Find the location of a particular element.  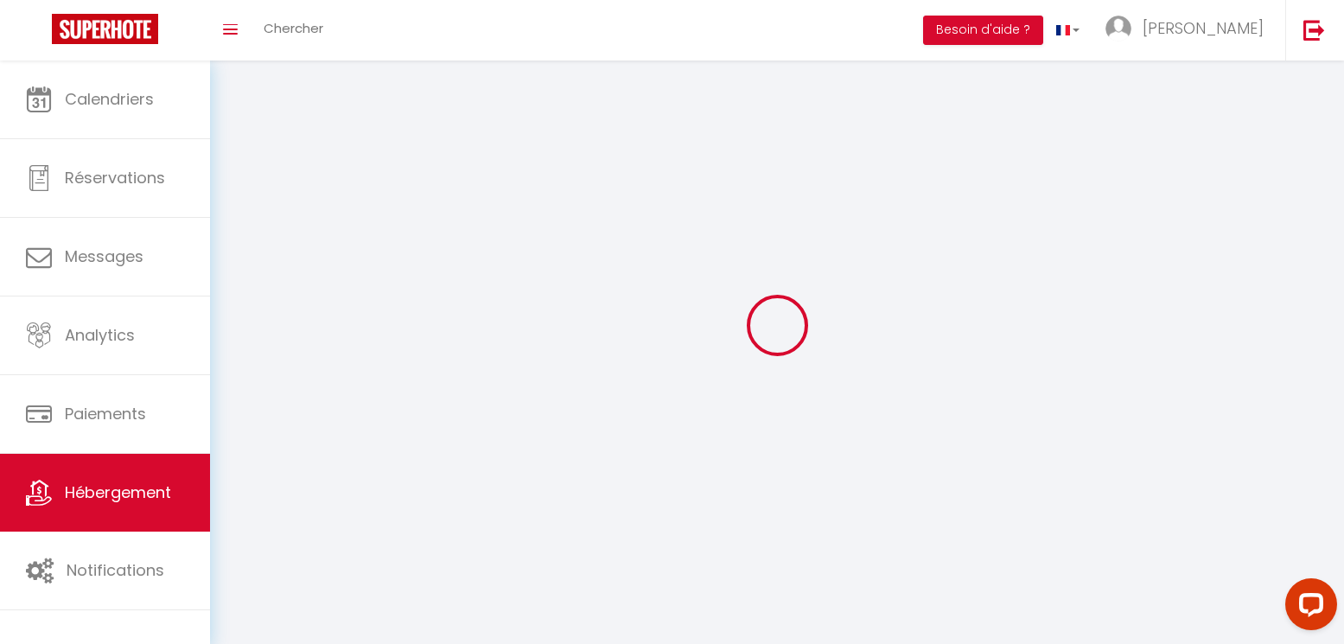

span: Chercher is located at coordinates (293, 28).